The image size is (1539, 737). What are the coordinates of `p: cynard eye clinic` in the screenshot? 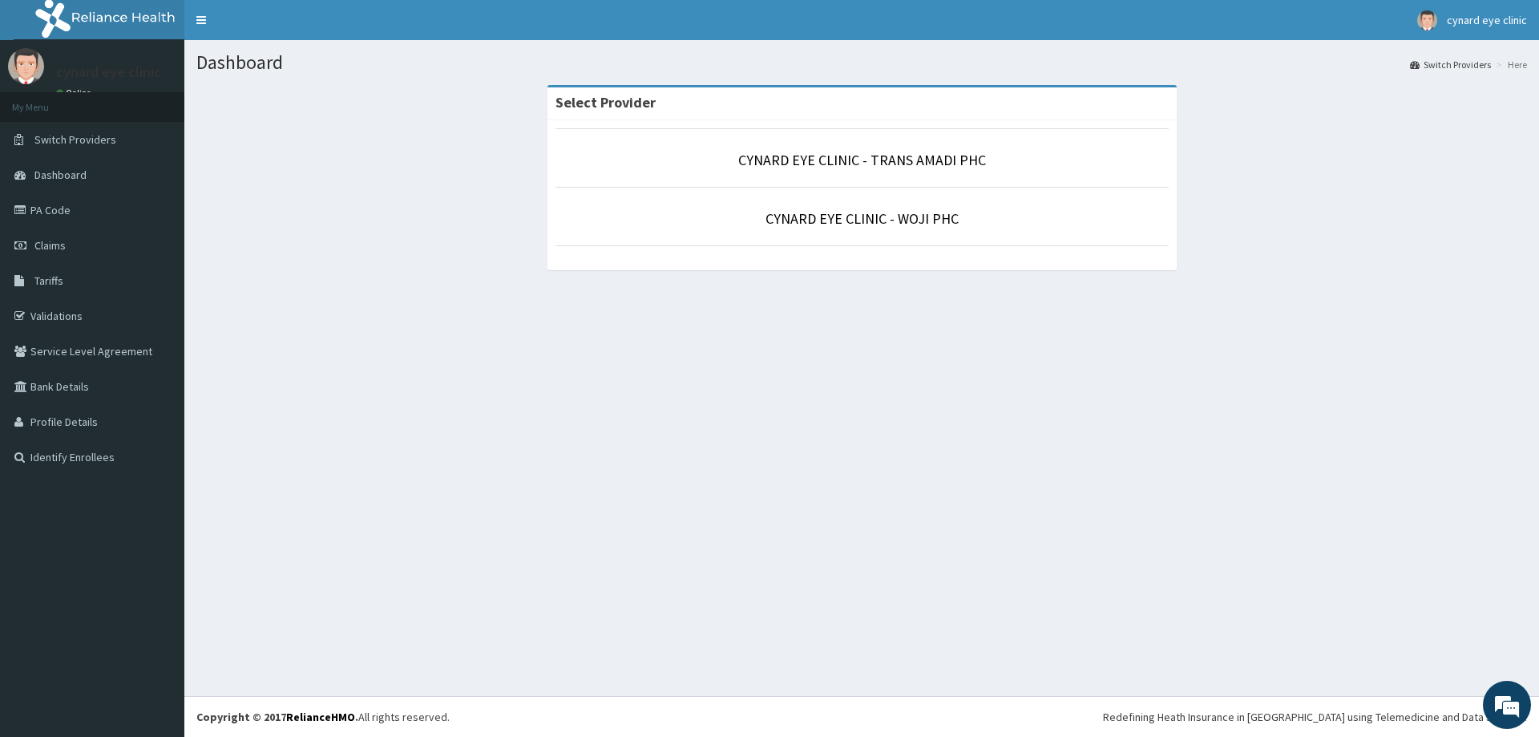 It's located at (108, 72).